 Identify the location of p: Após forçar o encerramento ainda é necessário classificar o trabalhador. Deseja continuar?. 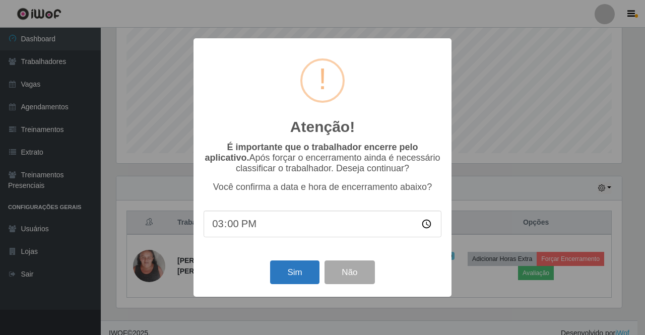
(323, 158).